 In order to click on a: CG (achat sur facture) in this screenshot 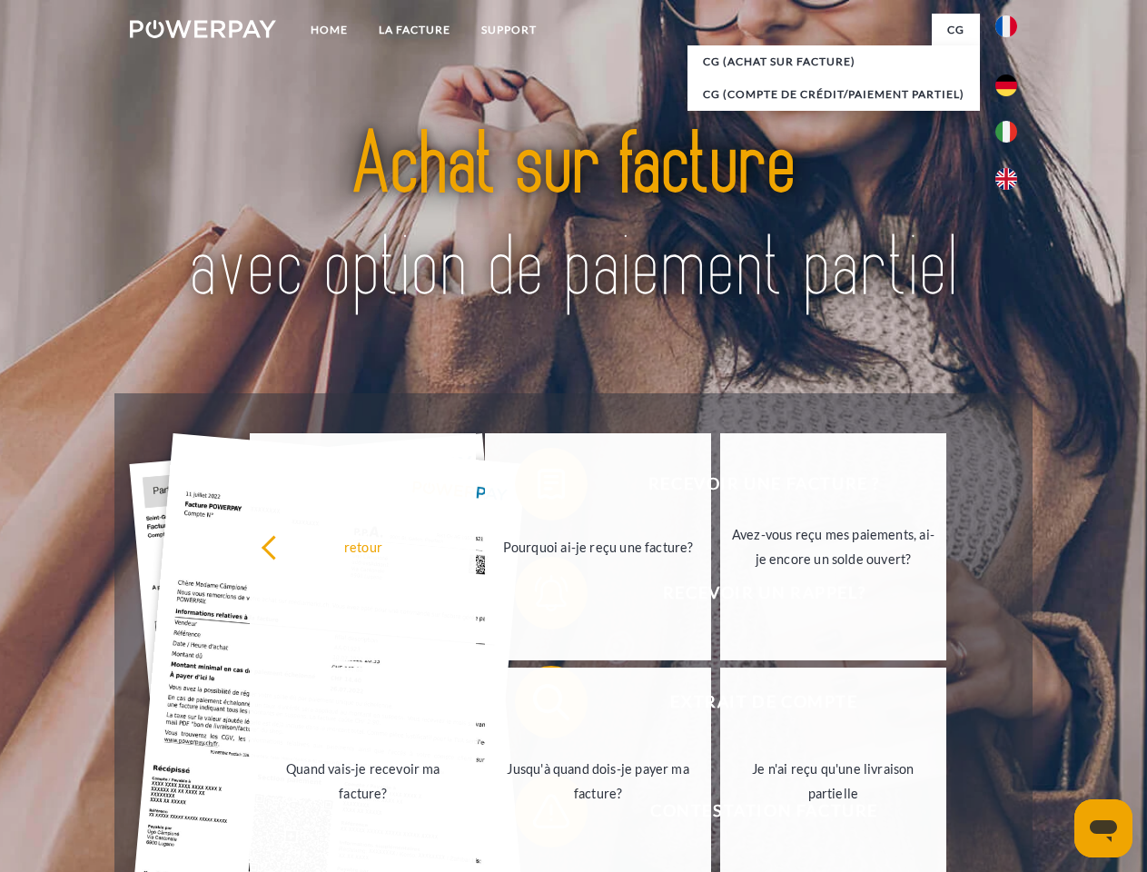, I will do `click(834, 62)`.